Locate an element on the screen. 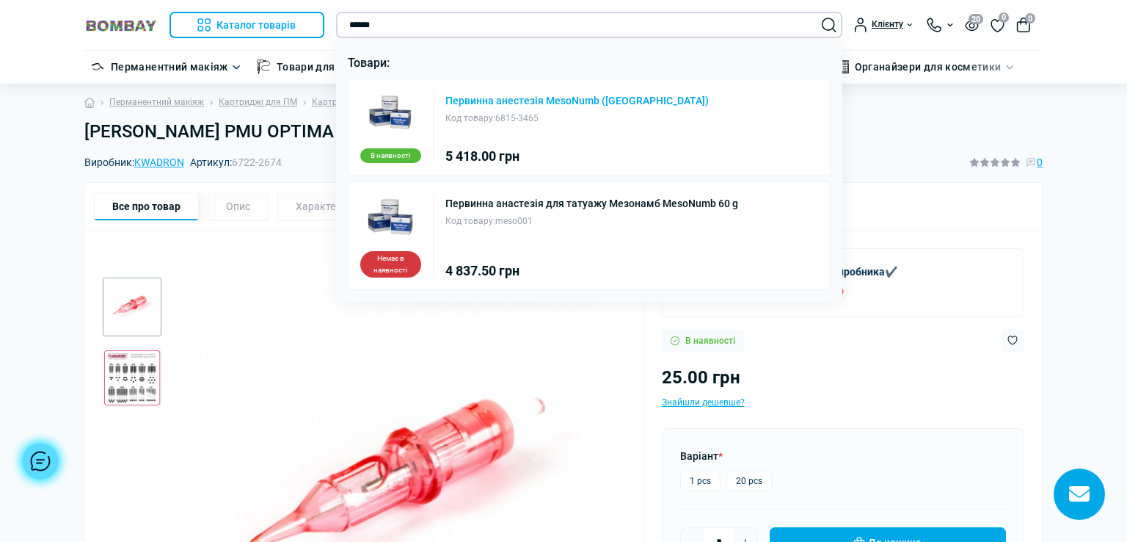 The width and height of the screenshot is (1127, 542). div: Немає в наявності is located at coordinates (390, 264).